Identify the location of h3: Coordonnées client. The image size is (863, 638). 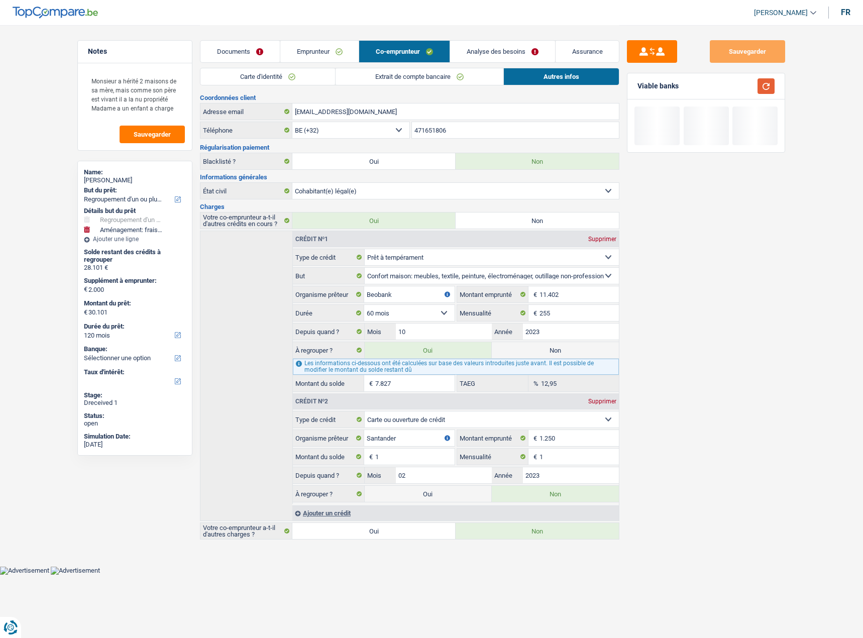
(409, 97).